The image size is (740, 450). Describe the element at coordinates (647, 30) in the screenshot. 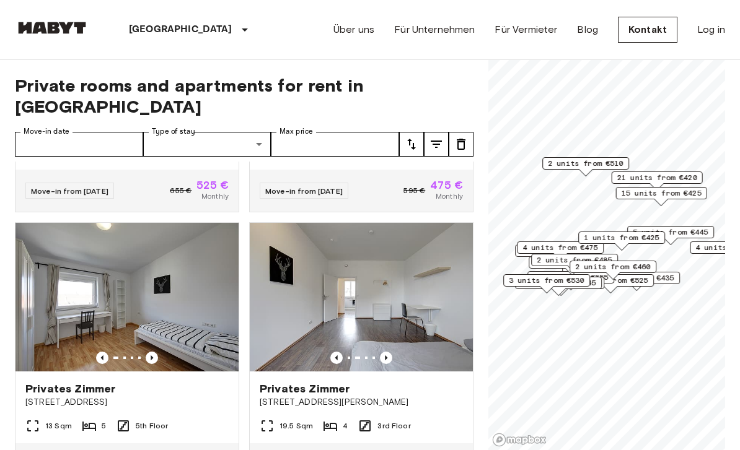

I see `a: Kontakt` at that location.